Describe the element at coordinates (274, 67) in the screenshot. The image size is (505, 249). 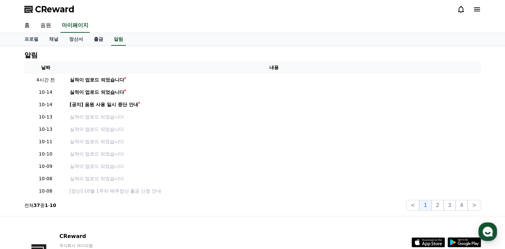
I see `th: 내용` at that location.